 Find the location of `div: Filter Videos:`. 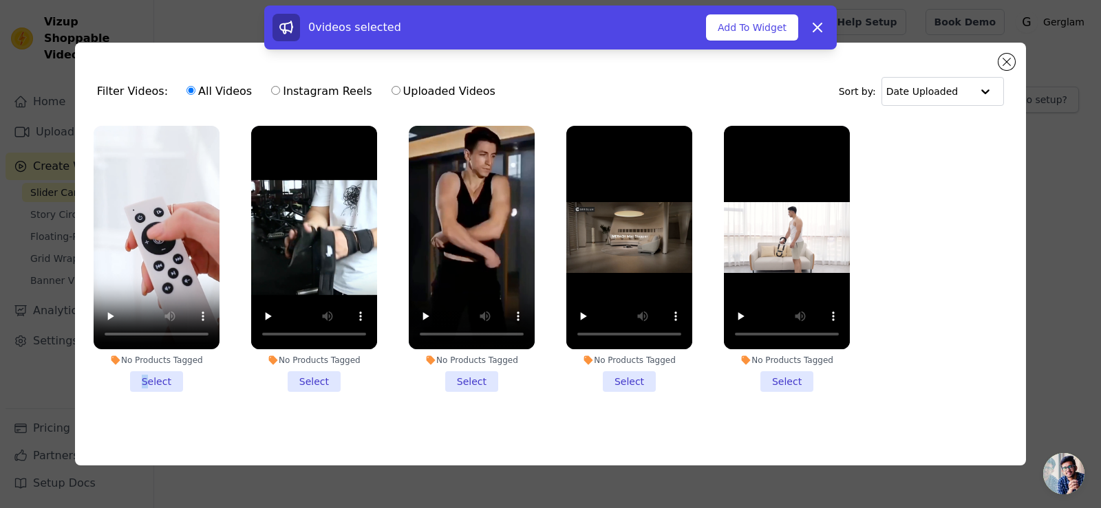

div: Filter Videos: is located at coordinates (300, 92).